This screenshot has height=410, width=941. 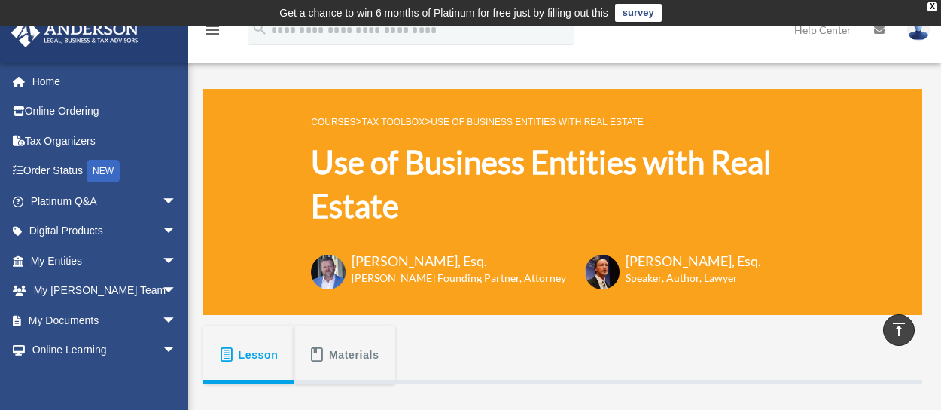 What do you see at coordinates (105, 141) in the screenshot?
I see `a: Tax Organizers` at bounding box center [105, 141].